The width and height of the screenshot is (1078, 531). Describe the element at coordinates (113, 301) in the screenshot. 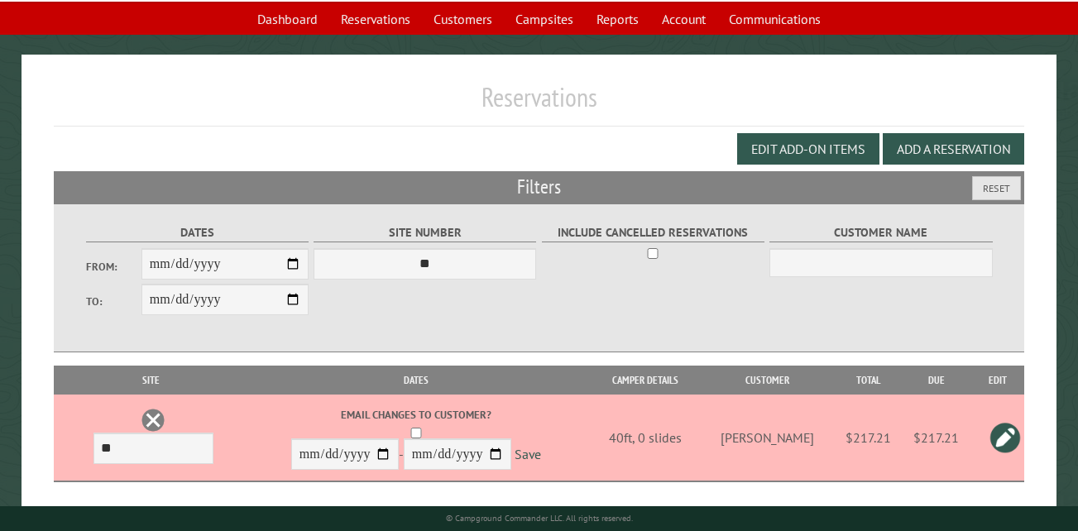

I see `label: To:` at that location.